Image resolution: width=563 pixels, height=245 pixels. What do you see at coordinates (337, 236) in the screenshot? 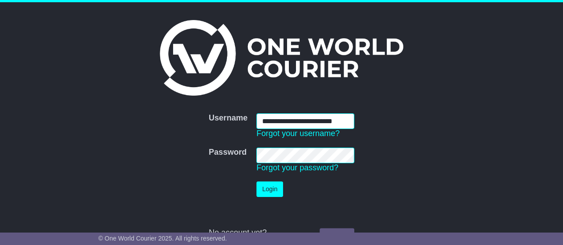
I see `a: Register` at bounding box center [337, 236].